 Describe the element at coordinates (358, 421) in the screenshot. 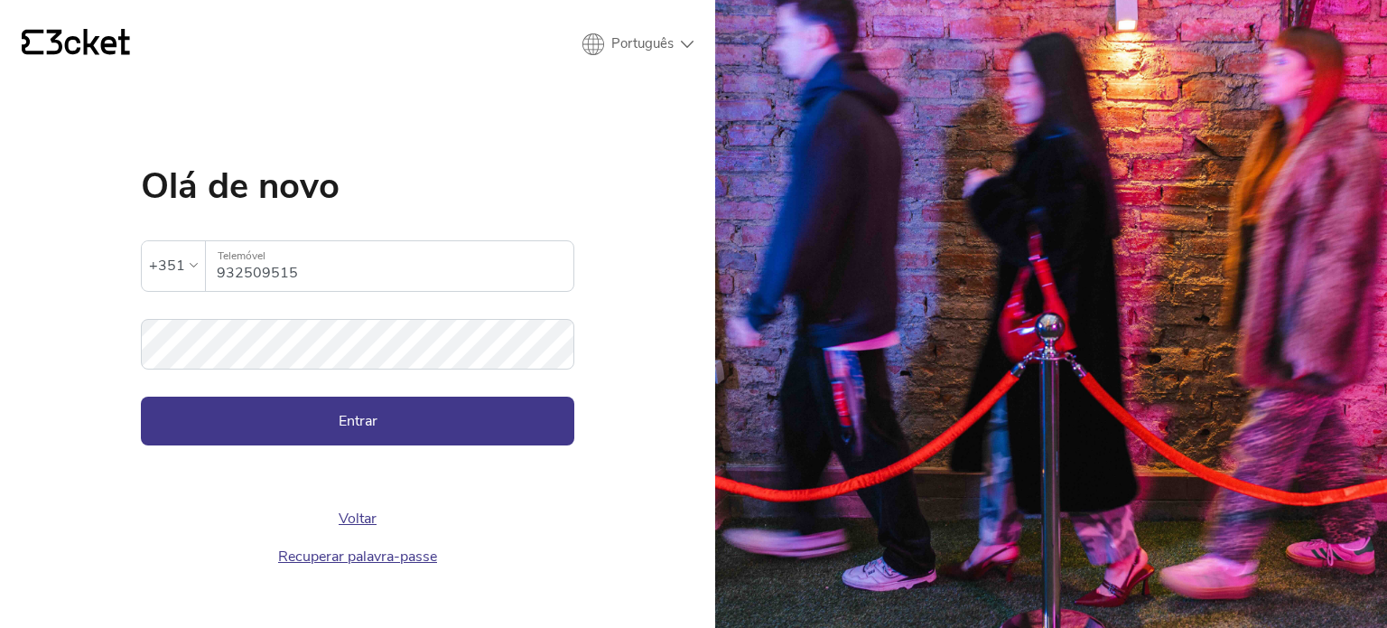

I see `button: Entrar` at that location.